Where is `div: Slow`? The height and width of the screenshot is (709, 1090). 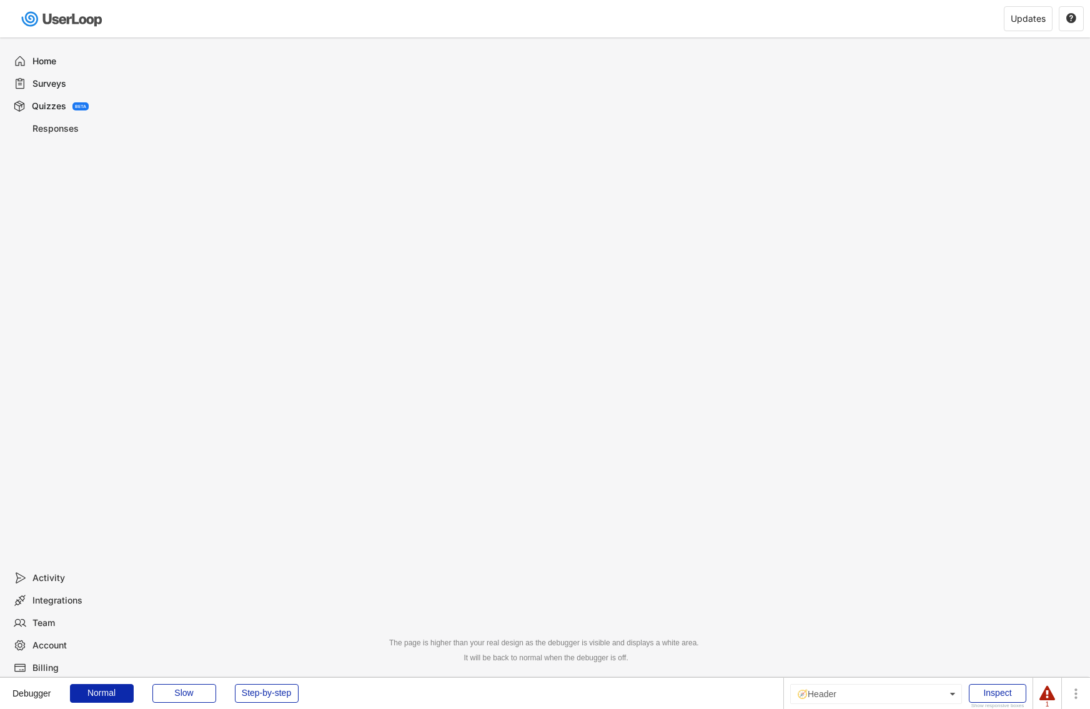 div: Slow is located at coordinates (184, 694).